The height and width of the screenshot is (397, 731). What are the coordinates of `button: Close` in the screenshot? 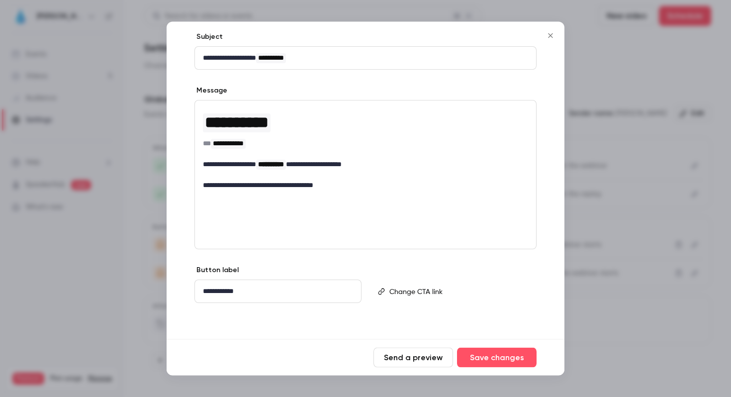 It's located at (550, 36).